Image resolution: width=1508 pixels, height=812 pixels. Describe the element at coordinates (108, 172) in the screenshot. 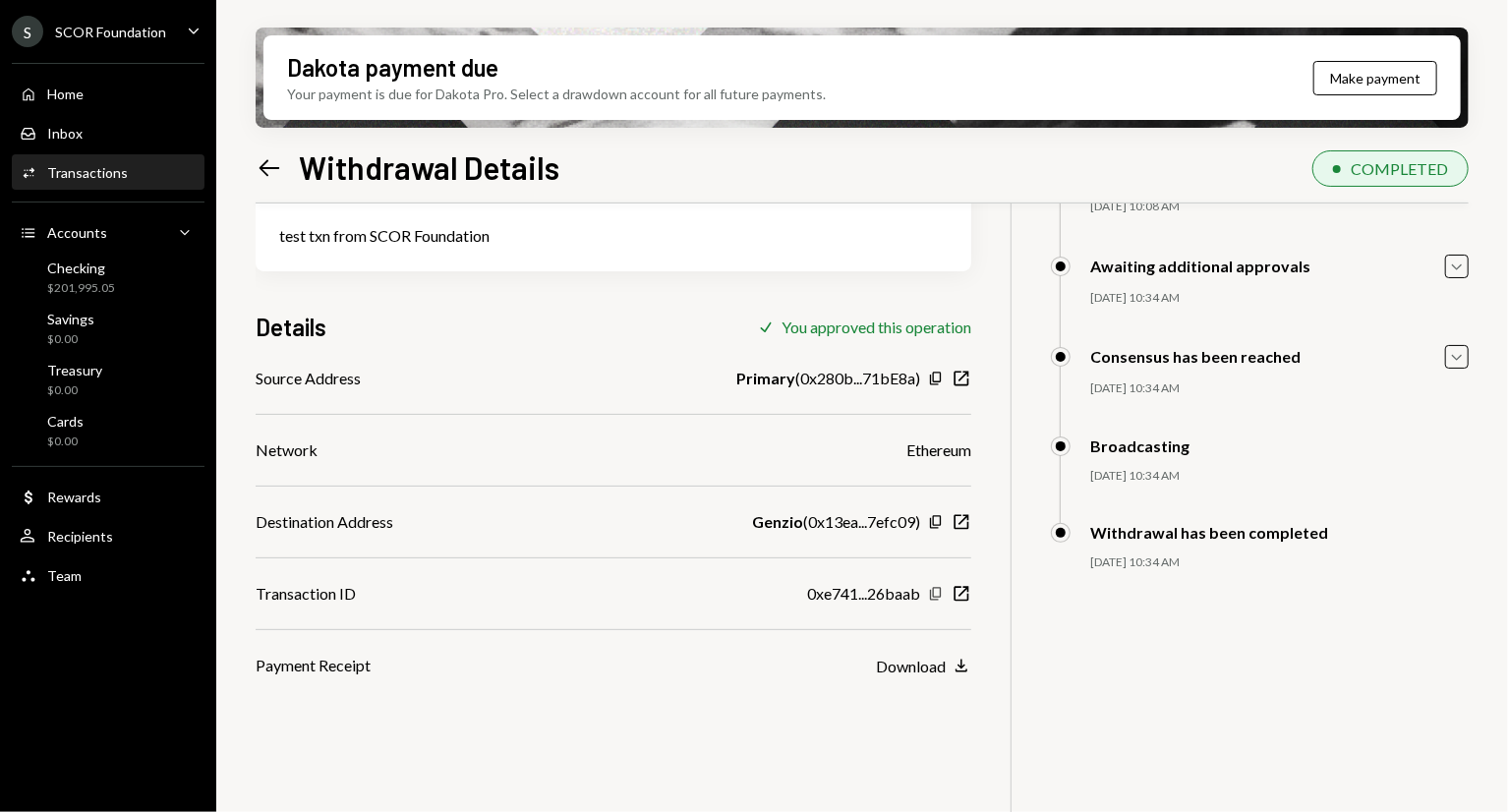

I see `a: Transactions` at that location.